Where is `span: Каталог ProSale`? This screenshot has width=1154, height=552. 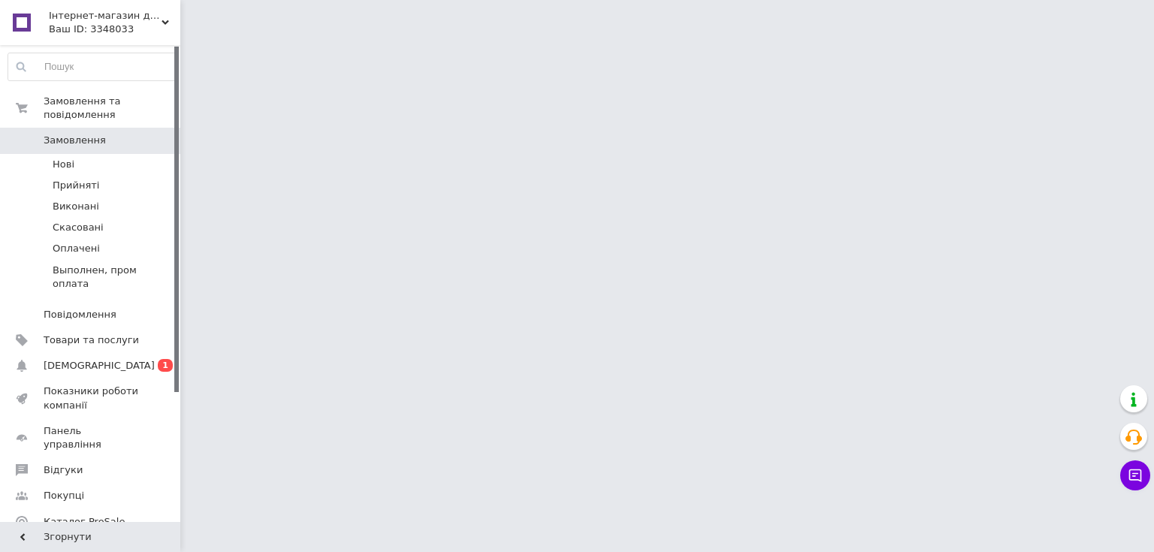 span: Каталог ProSale is located at coordinates (84, 522).